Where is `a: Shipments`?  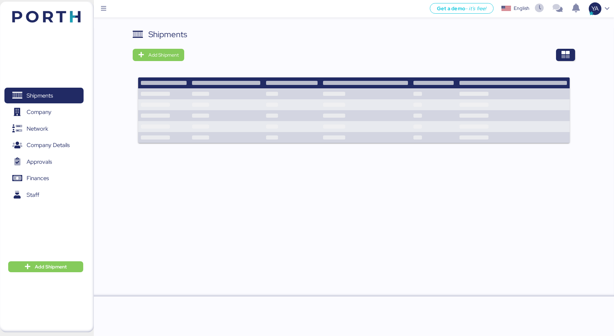 a: Shipments is located at coordinates (44, 95).